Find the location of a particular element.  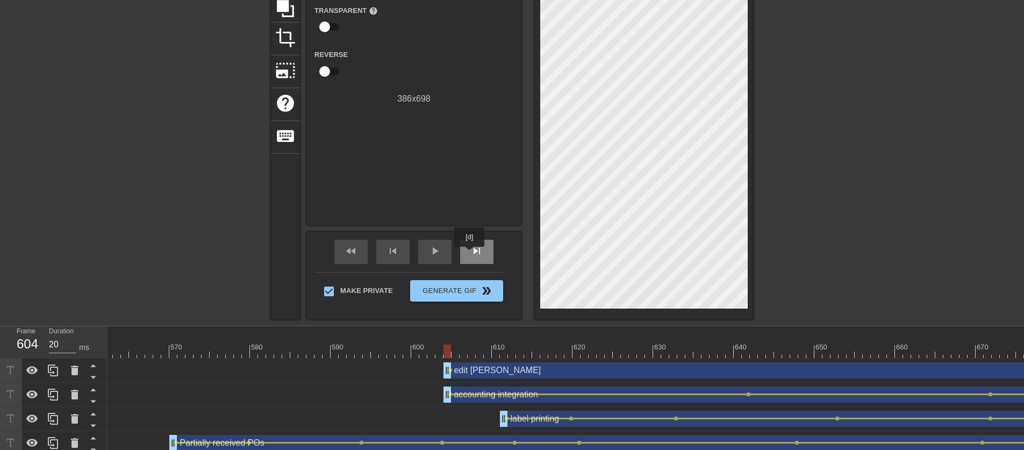

label: Reverse is located at coordinates (331, 55).